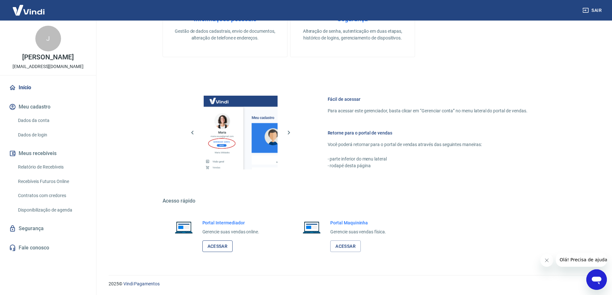  What do you see at coordinates (428, 159) in the screenshot?
I see `p: - parte inferior do menu lateral` at bounding box center [428, 159].